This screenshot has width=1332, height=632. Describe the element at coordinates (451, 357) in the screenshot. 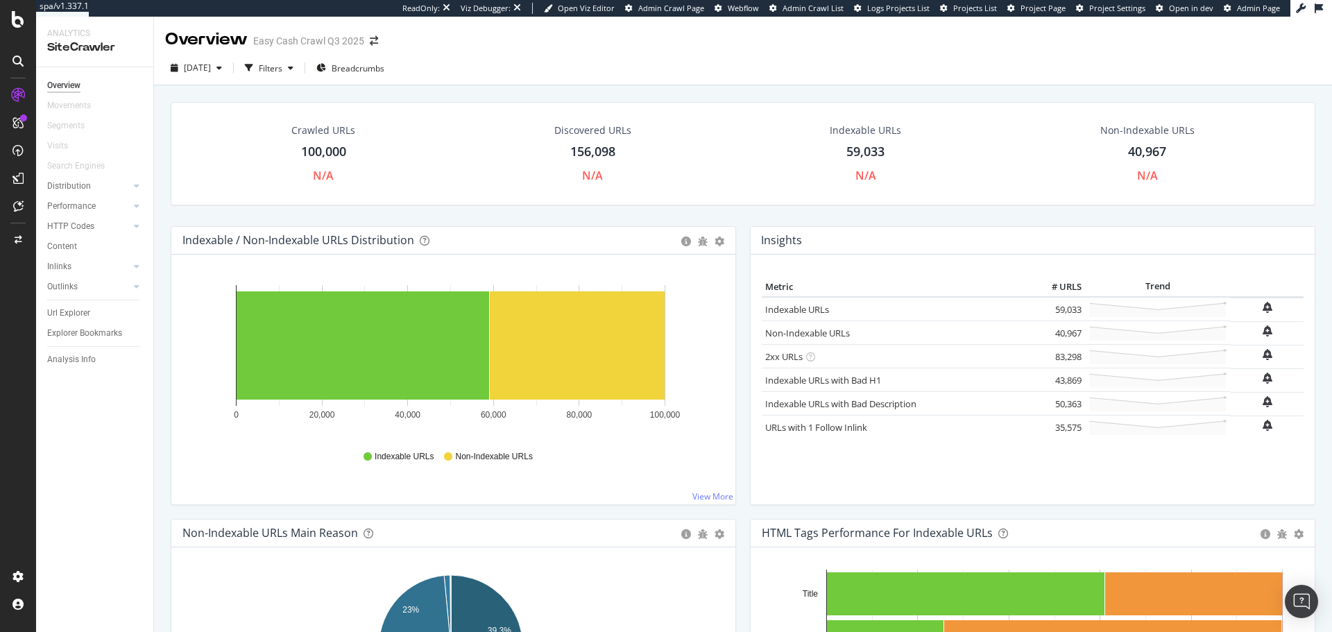

I see `div: A chart.` at that location.